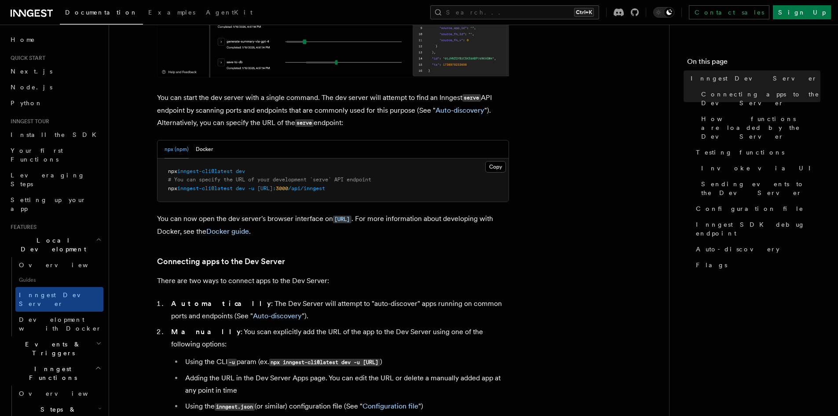 The width and height of the screenshot is (838, 416). What do you see at coordinates (101, 14) in the screenshot?
I see `a: Documentation` at bounding box center [101, 14].